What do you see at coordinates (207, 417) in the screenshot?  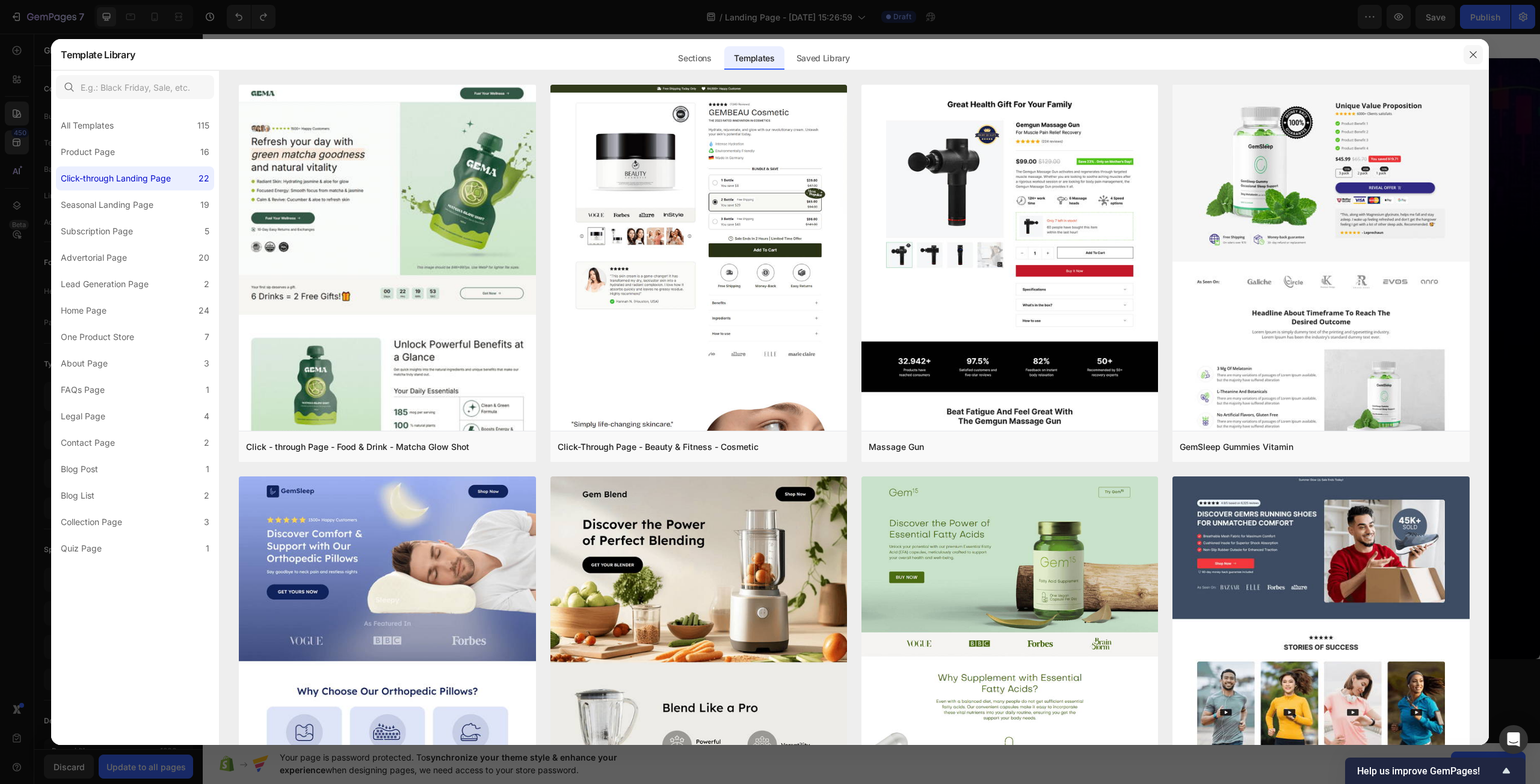 I see `div: 4` at bounding box center [207, 417].